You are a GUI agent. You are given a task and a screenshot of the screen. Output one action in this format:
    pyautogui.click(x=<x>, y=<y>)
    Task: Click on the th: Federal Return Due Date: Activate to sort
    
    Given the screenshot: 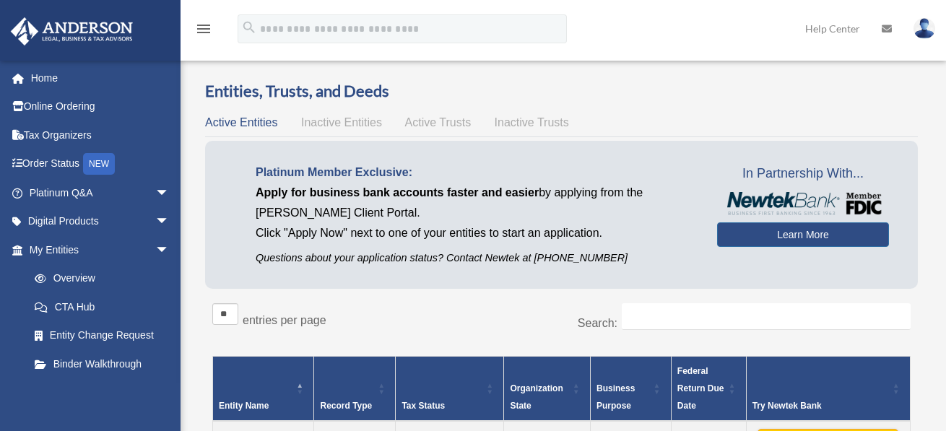 What is the action you would take?
    pyautogui.click(x=709, y=389)
    